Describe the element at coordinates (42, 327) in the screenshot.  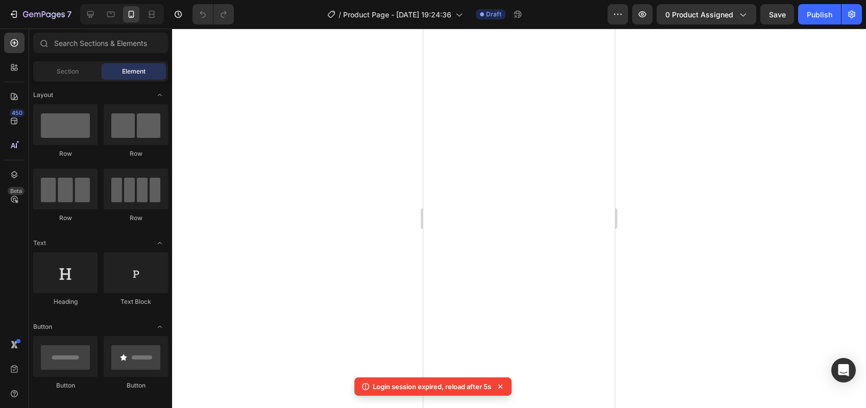
I see `span: Button` at that location.